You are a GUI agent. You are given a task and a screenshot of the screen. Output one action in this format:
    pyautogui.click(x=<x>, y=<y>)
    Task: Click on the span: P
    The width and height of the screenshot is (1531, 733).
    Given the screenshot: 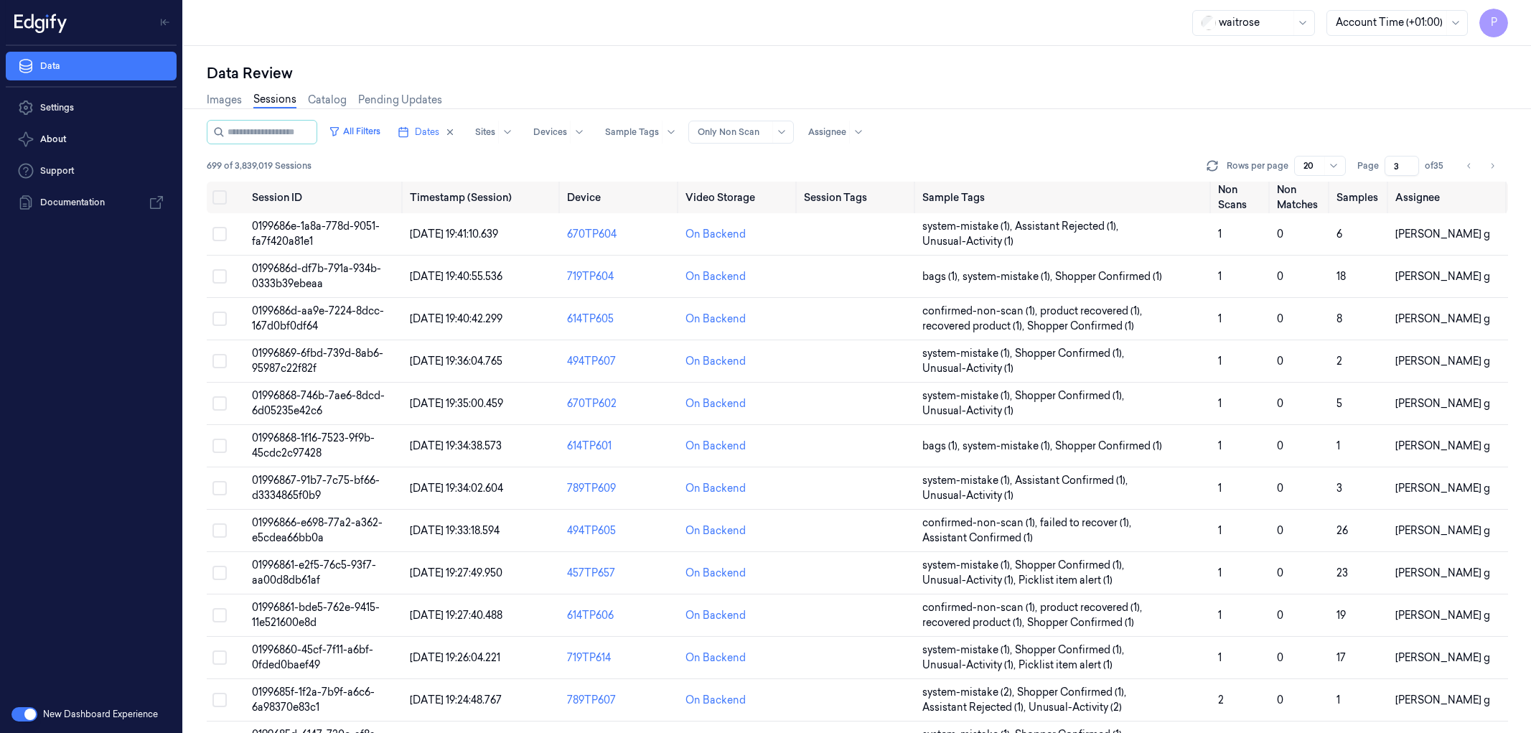 What is the action you would take?
    pyautogui.click(x=1494, y=23)
    